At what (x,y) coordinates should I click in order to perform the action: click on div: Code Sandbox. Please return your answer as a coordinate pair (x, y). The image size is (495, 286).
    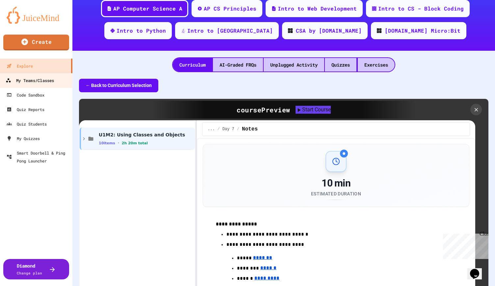
    Looking at the image, I should click on (25, 95).